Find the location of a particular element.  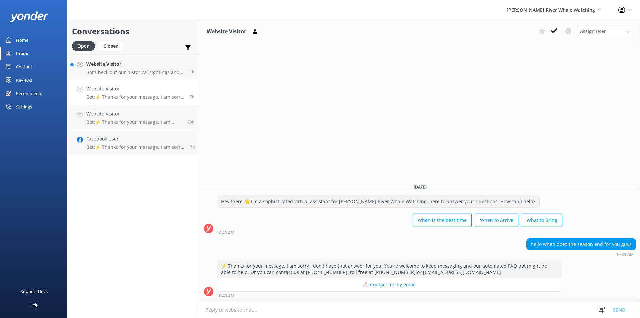

a: Open is located at coordinates (85, 46).